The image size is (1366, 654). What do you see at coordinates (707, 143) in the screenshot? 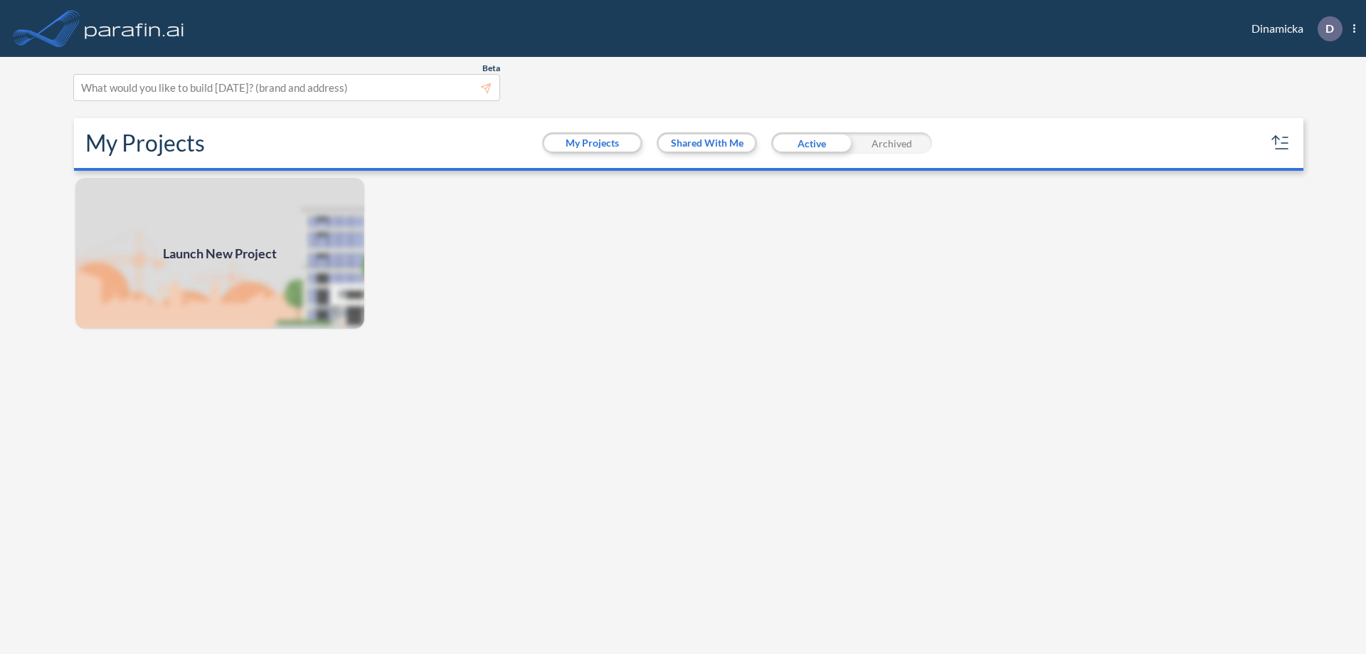
I see `button: Shared With Me` at bounding box center [707, 143].